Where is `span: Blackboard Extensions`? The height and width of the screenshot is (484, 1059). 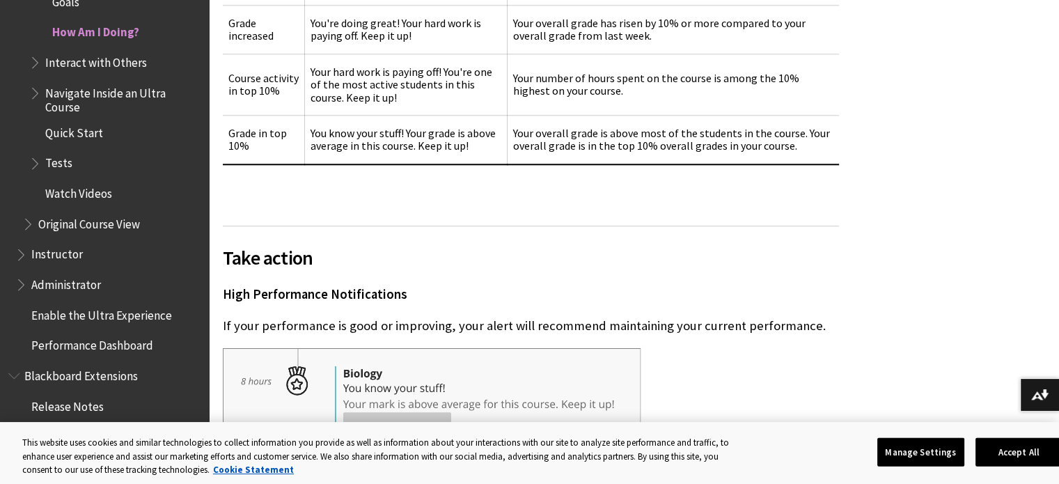 span: Blackboard Extensions is located at coordinates (81, 373).